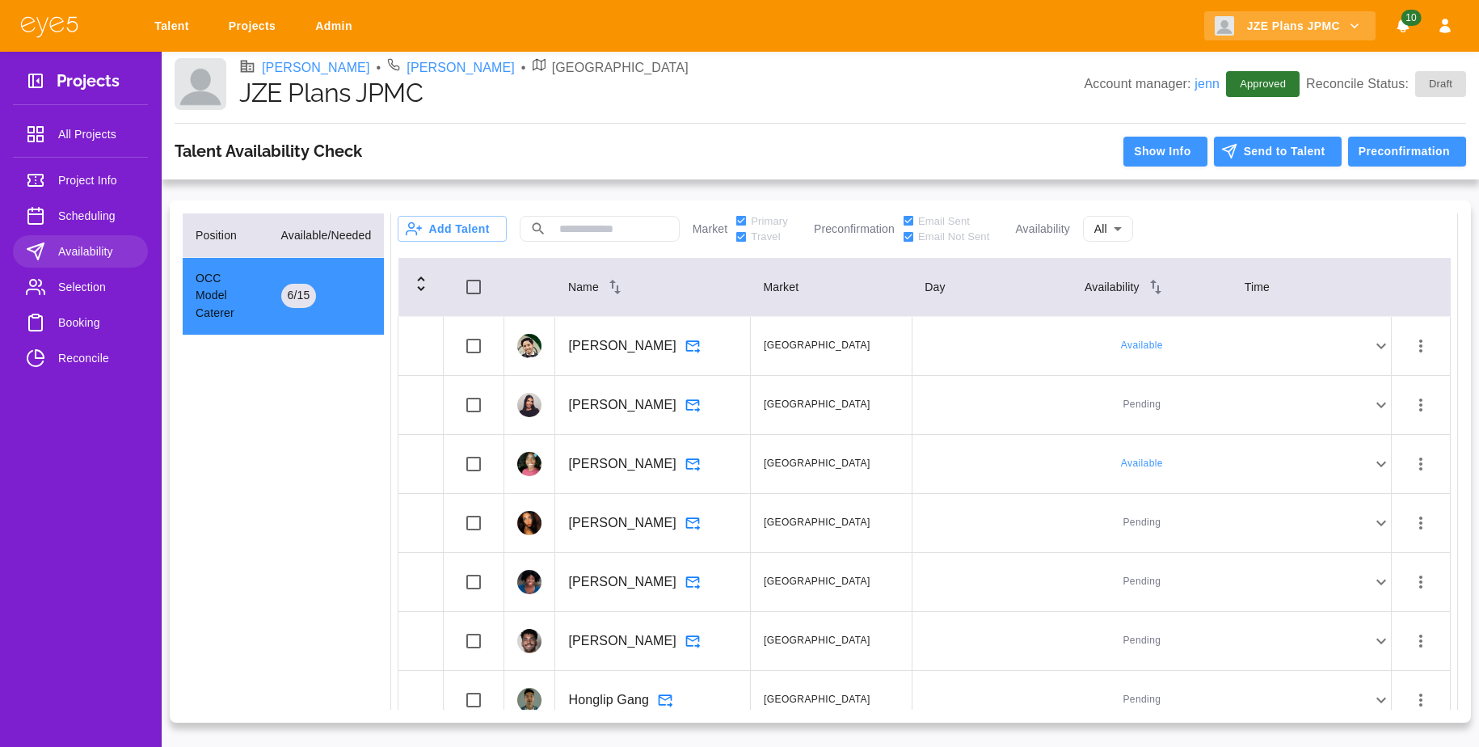  Describe the element at coordinates (255, 26) in the screenshot. I see `a: Projects` at that location.